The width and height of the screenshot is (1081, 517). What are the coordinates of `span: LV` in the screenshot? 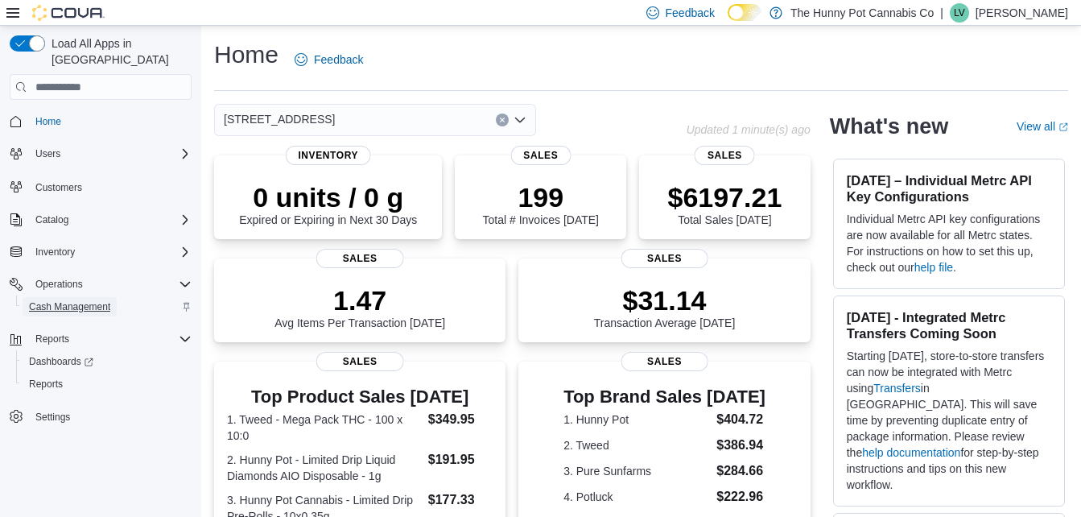 It's located at (960, 13).